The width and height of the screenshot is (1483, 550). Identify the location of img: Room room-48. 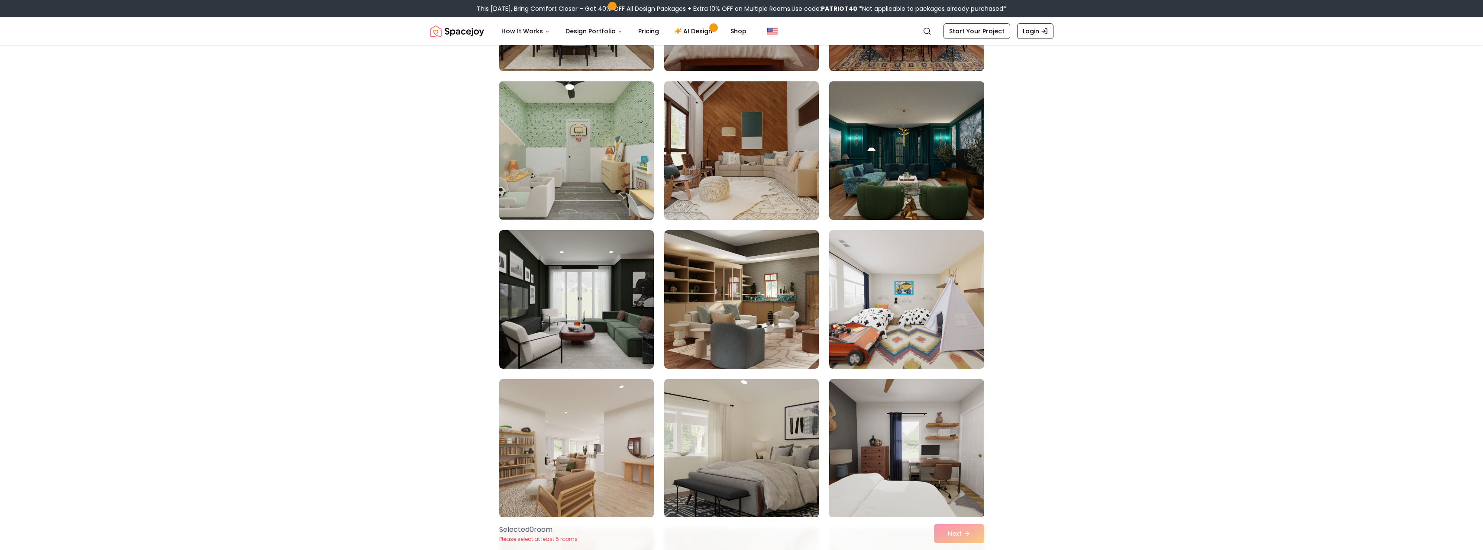
(906, 300).